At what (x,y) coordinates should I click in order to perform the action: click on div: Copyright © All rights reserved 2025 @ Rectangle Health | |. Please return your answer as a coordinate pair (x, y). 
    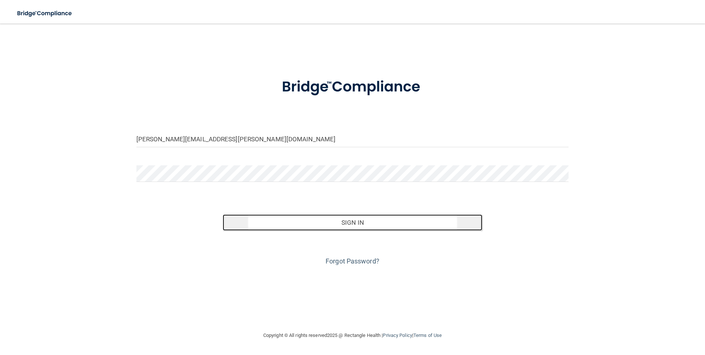
    Looking at the image, I should click on (353, 335).